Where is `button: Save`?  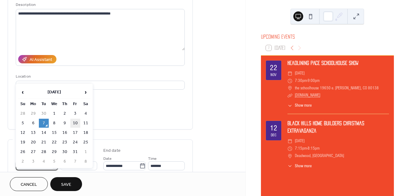 button: Save is located at coordinates (66, 184).